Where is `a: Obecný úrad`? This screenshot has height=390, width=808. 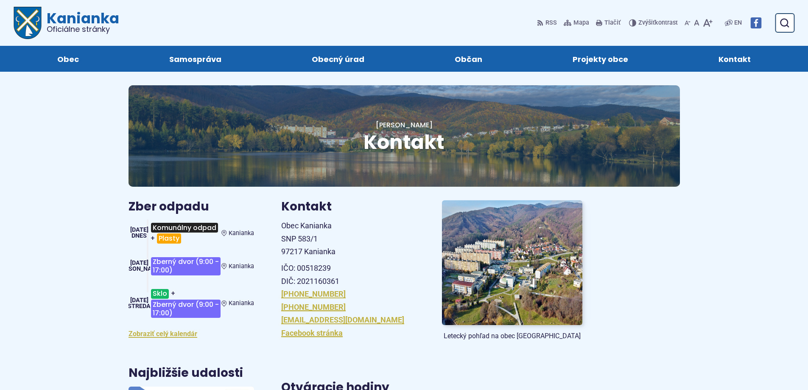 a: Obecný úrad is located at coordinates (338, 59).